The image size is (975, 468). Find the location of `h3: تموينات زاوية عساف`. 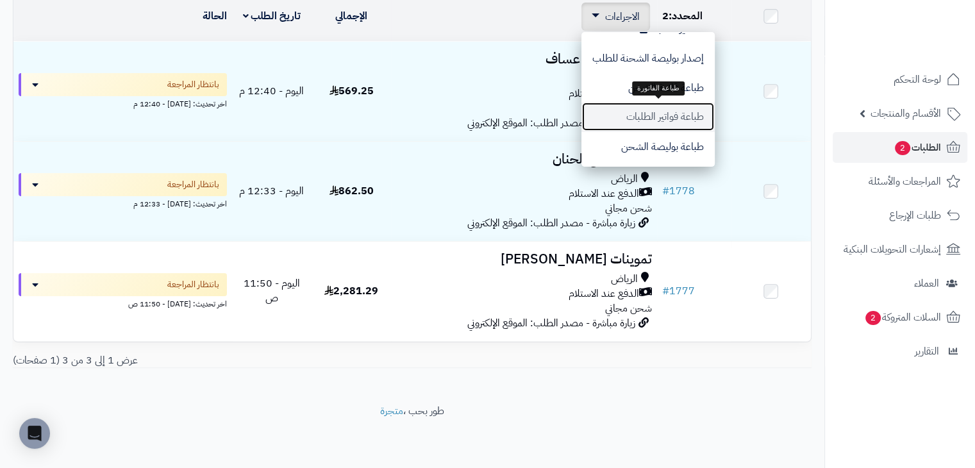

h3: تموينات زاوية عساف is located at coordinates (524, 59).